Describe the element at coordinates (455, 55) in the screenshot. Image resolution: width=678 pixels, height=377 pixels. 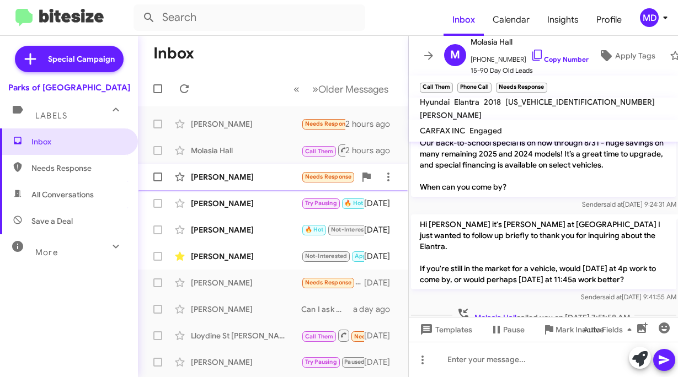
I see `span: M` at that location.